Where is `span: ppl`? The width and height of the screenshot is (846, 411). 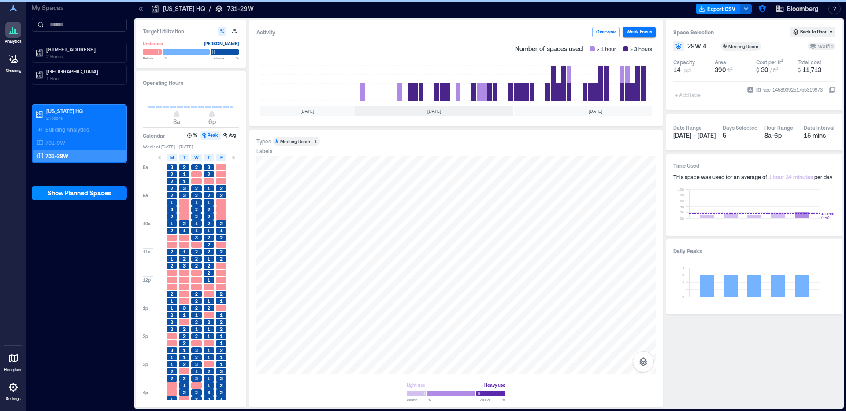
span: ppl is located at coordinates (688, 70).